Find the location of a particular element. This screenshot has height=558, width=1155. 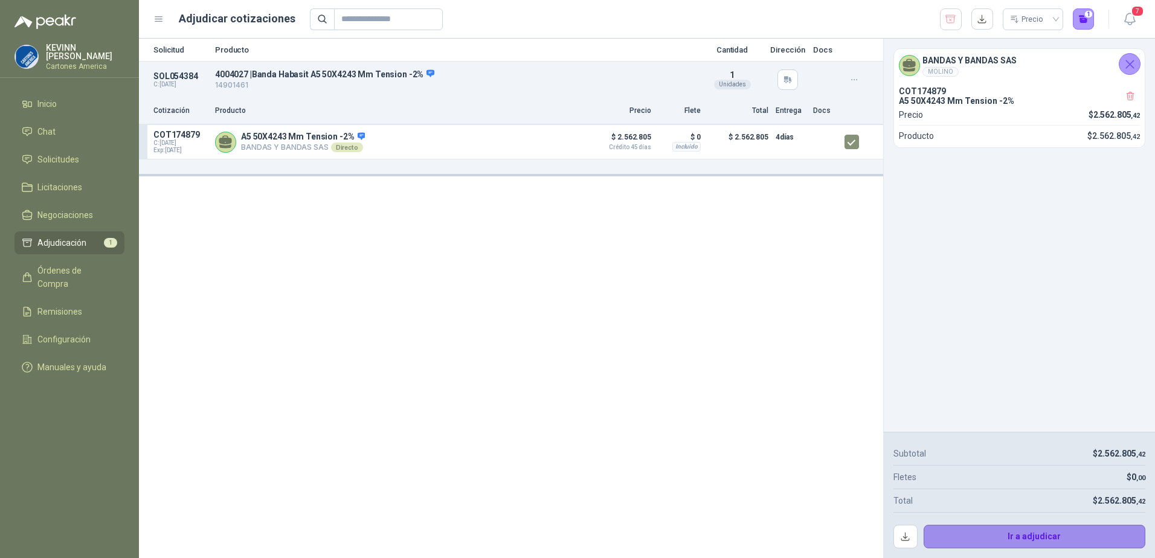

p: 4 días is located at coordinates (791, 137).